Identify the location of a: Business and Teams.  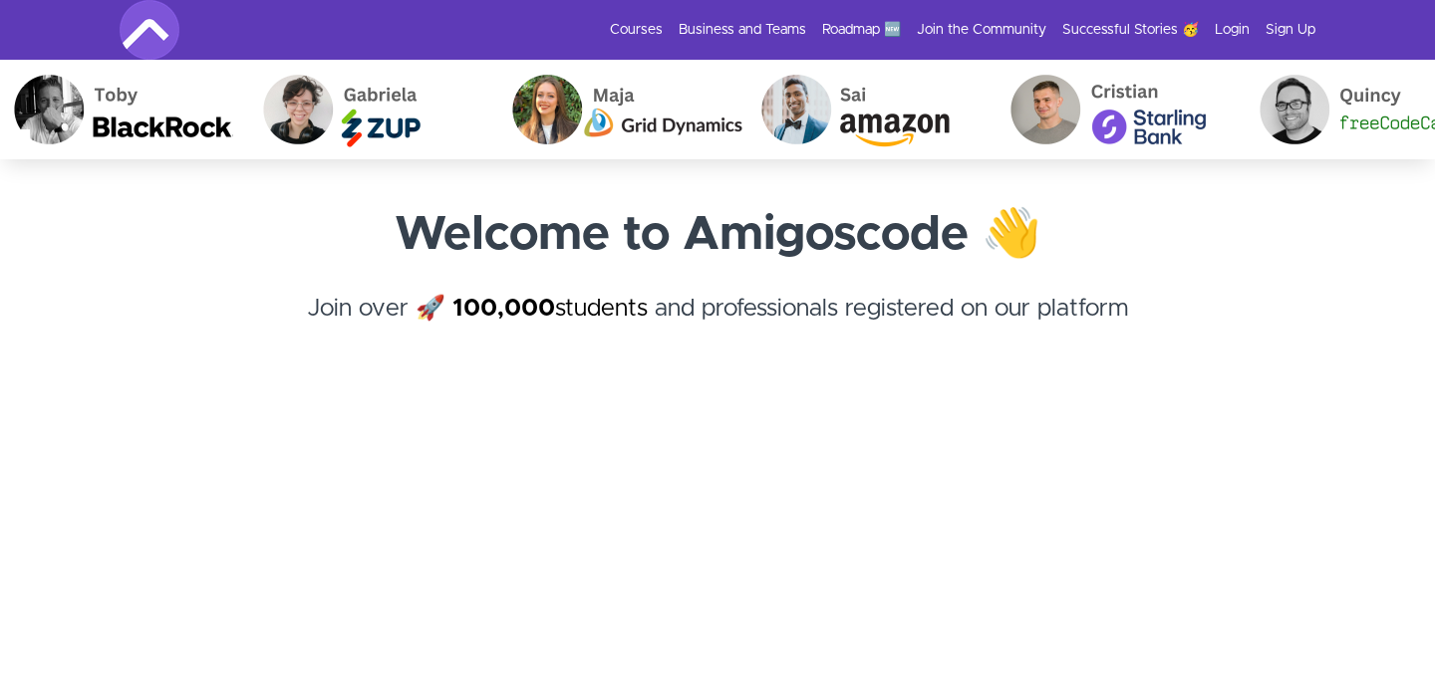
(742, 30).